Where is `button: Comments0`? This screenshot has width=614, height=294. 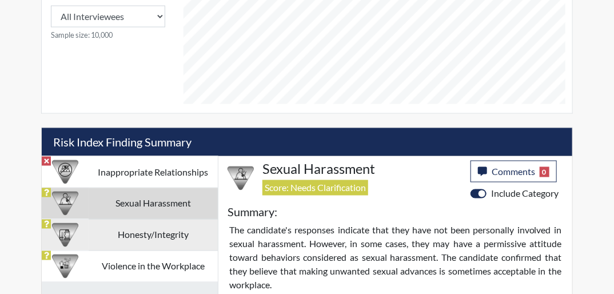
button: Comments0 is located at coordinates (514, 172).